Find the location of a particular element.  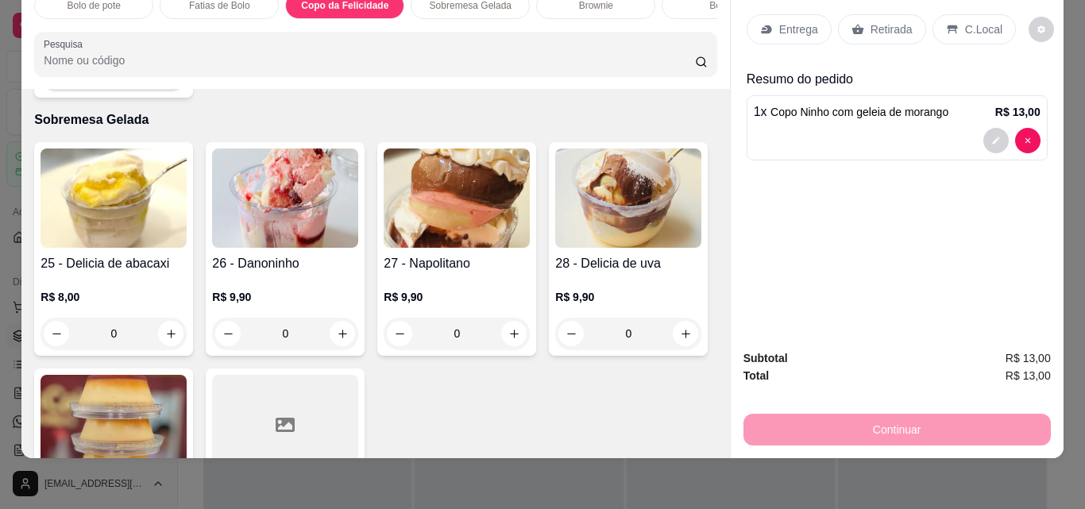

h4: 27 - Napolitano is located at coordinates (457, 264).